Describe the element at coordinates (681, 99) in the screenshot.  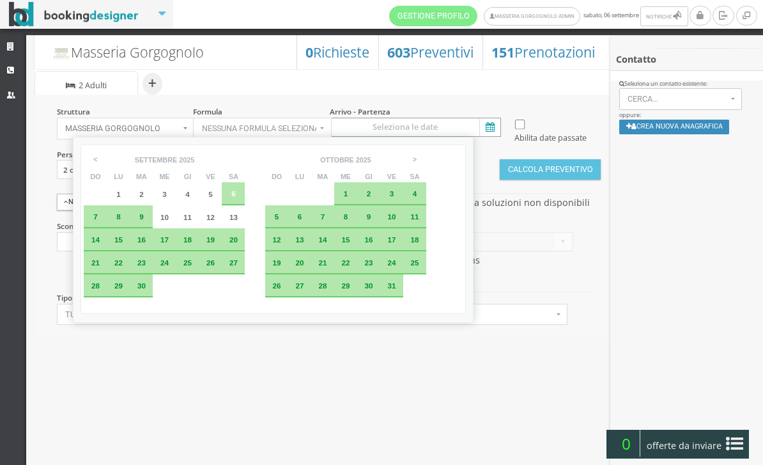
I see `button: Cerca...` at that location.